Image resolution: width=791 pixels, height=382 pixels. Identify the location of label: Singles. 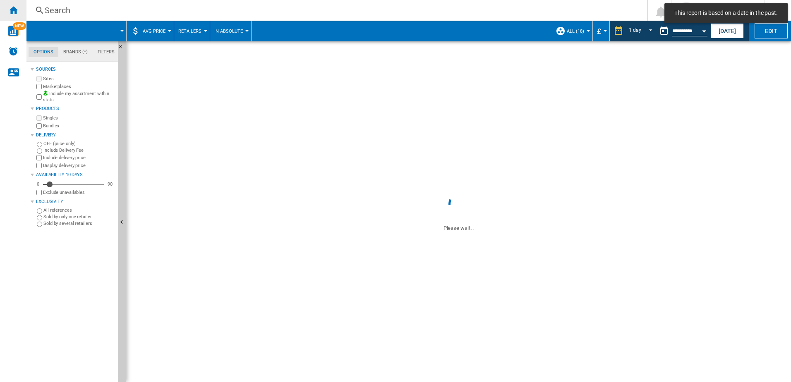
(79, 118).